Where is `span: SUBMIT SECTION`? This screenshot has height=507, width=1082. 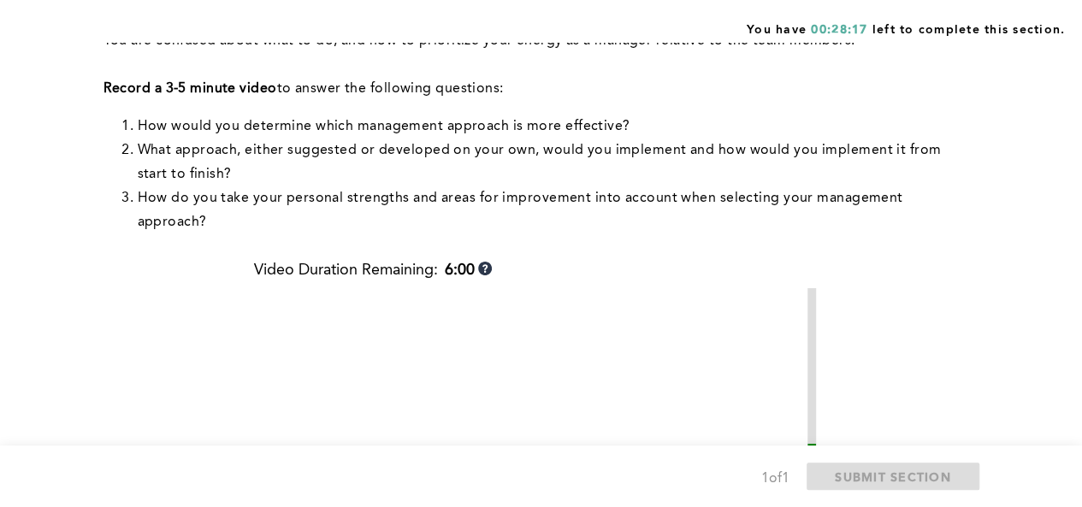
span: SUBMIT SECTION is located at coordinates (893, 476).